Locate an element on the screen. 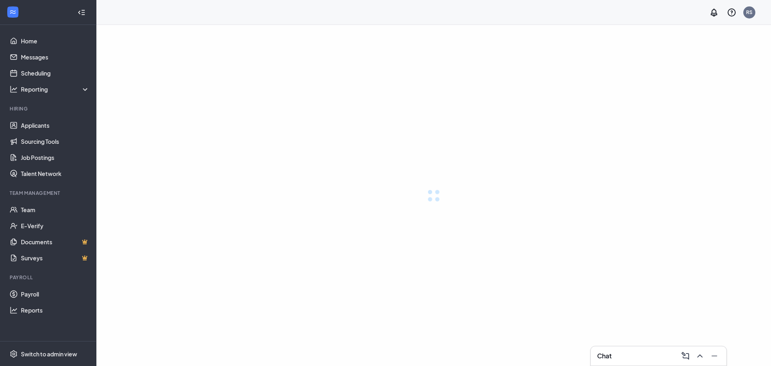 The width and height of the screenshot is (771, 366). svg: WorkstreamLogo is located at coordinates (13, 12).